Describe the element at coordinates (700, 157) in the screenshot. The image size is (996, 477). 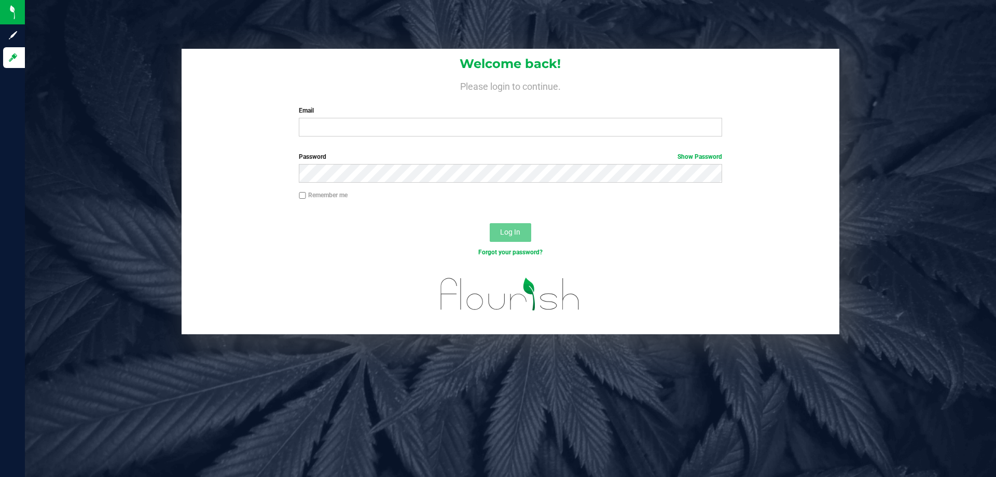
I see `a: Show Password` at that location.